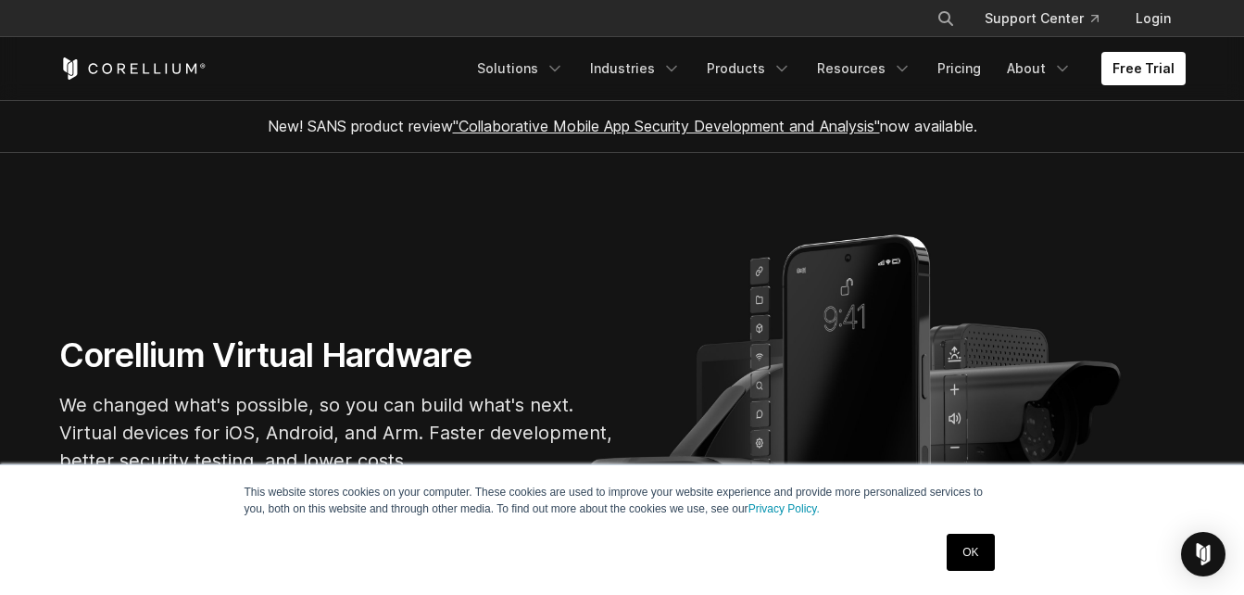 The width and height of the screenshot is (1244, 595). Describe the element at coordinates (970, 552) in the screenshot. I see `a: OK` at that location.